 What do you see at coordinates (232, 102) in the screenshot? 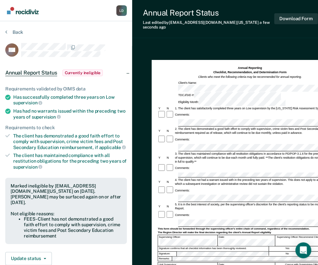
I see `div: Eligibility Month:` at bounding box center [232, 102].